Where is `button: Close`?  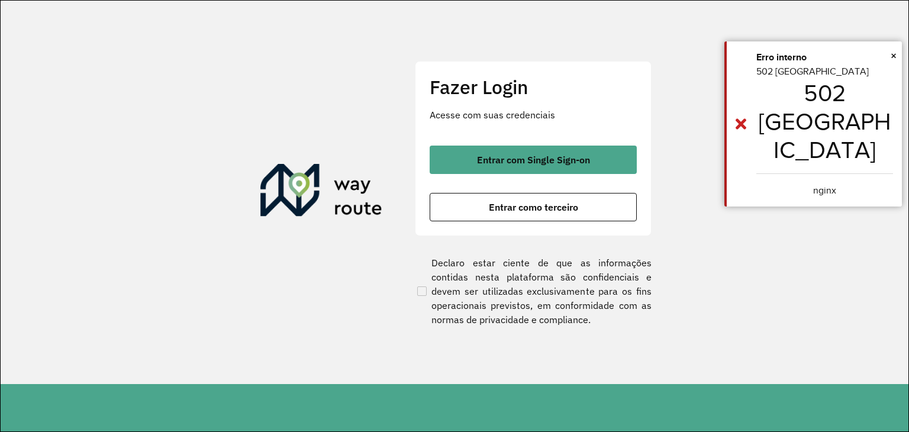 button: Close is located at coordinates (894, 56).